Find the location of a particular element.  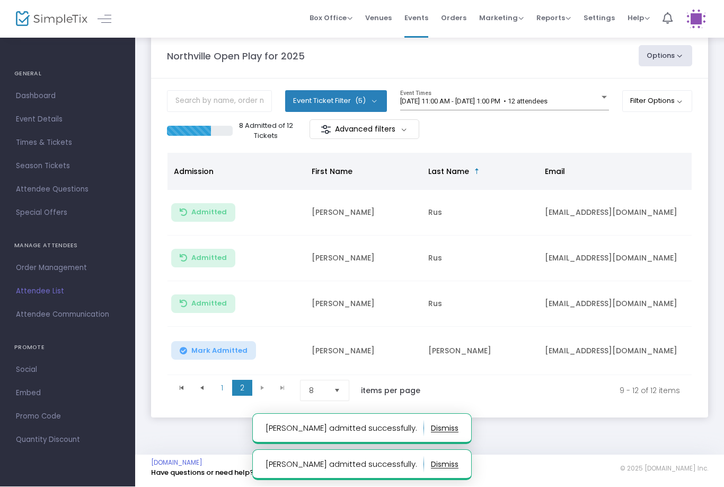

button: Event Ticket Filter(5) is located at coordinates (336, 101).